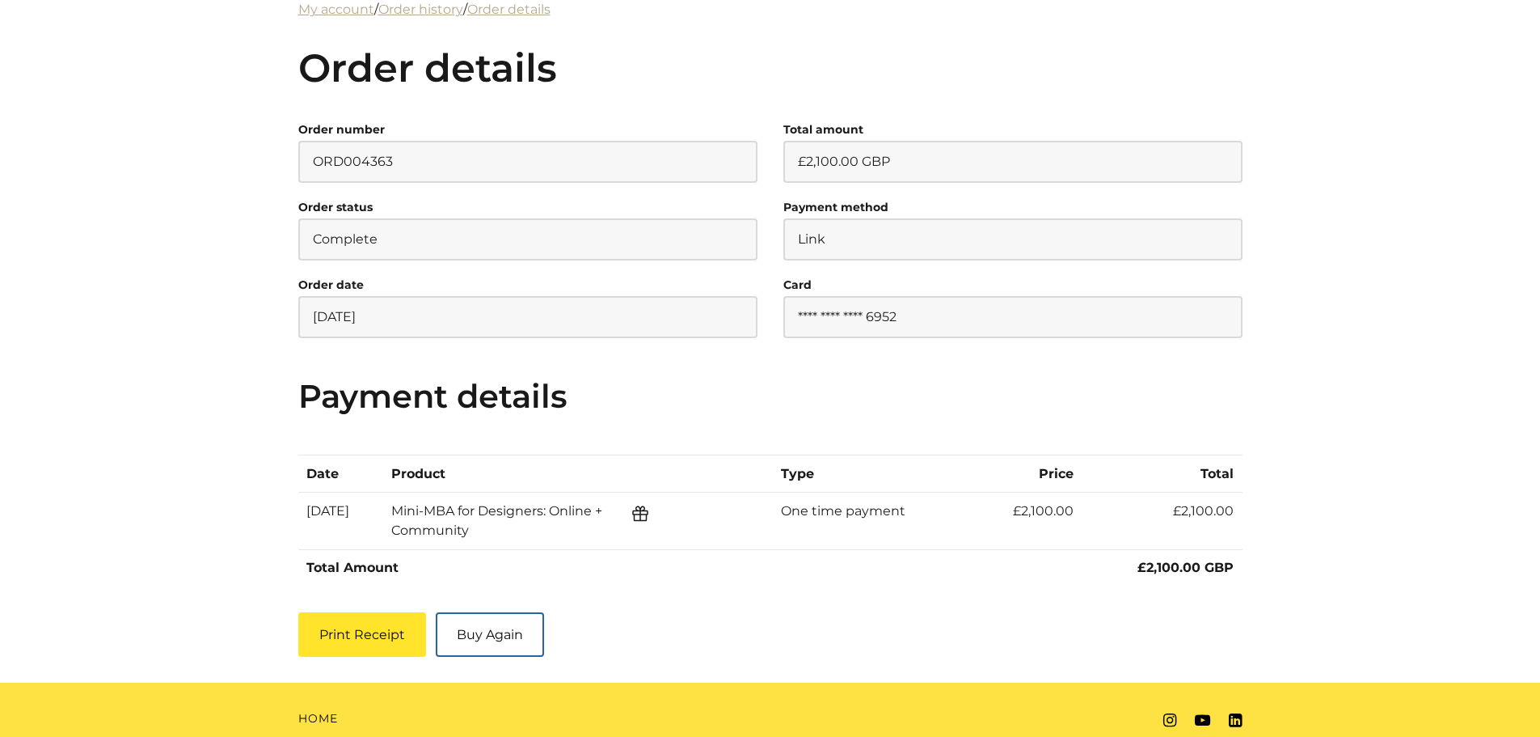 Image resolution: width=1540 pixels, height=737 pixels. I want to click on p: Link, so click(1013, 239).